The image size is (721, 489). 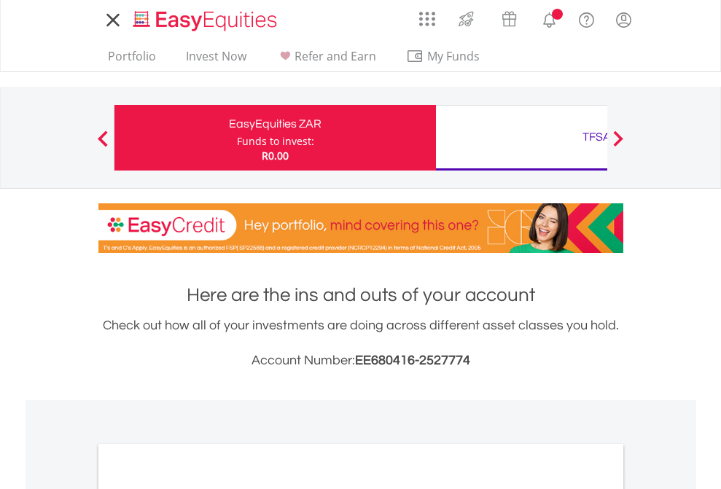 What do you see at coordinates (326, 60) in the screenshot?
I see `a: Refer and Earn` at bounding box center [326, 60].